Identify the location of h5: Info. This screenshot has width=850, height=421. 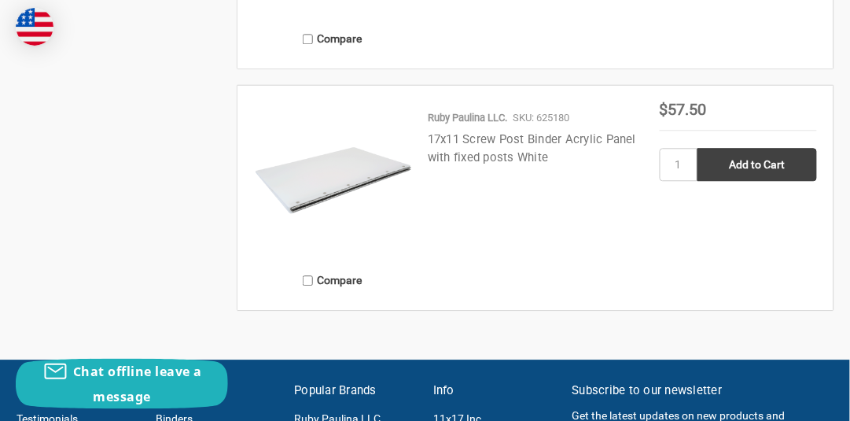
(495, 390).